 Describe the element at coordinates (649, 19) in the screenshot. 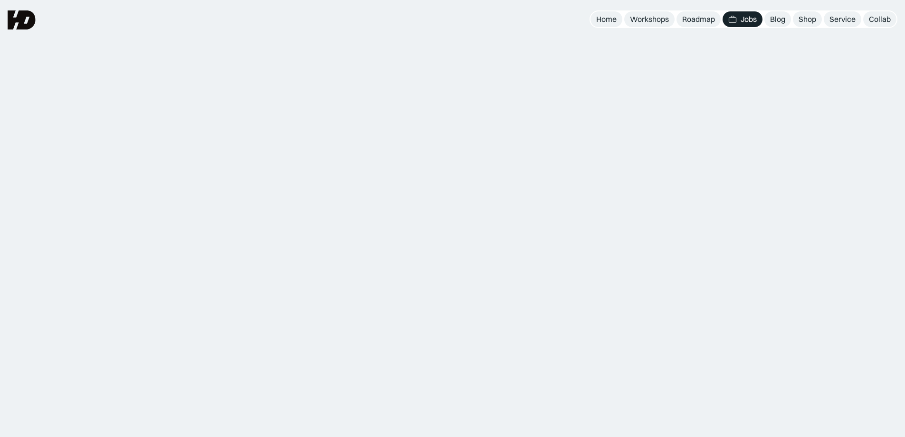

I see `a: Workshops` at that location.